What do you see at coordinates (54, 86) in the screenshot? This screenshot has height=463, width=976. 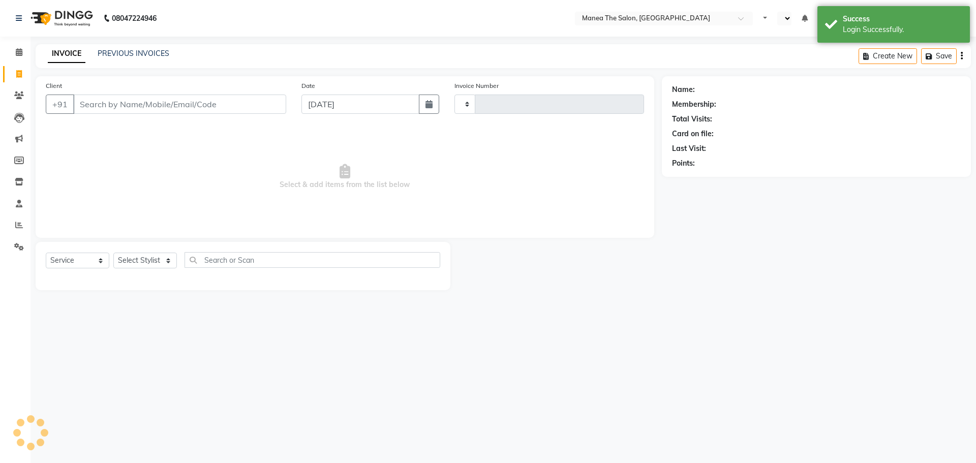 I see `label: Client` at bounding box center [54, 86].